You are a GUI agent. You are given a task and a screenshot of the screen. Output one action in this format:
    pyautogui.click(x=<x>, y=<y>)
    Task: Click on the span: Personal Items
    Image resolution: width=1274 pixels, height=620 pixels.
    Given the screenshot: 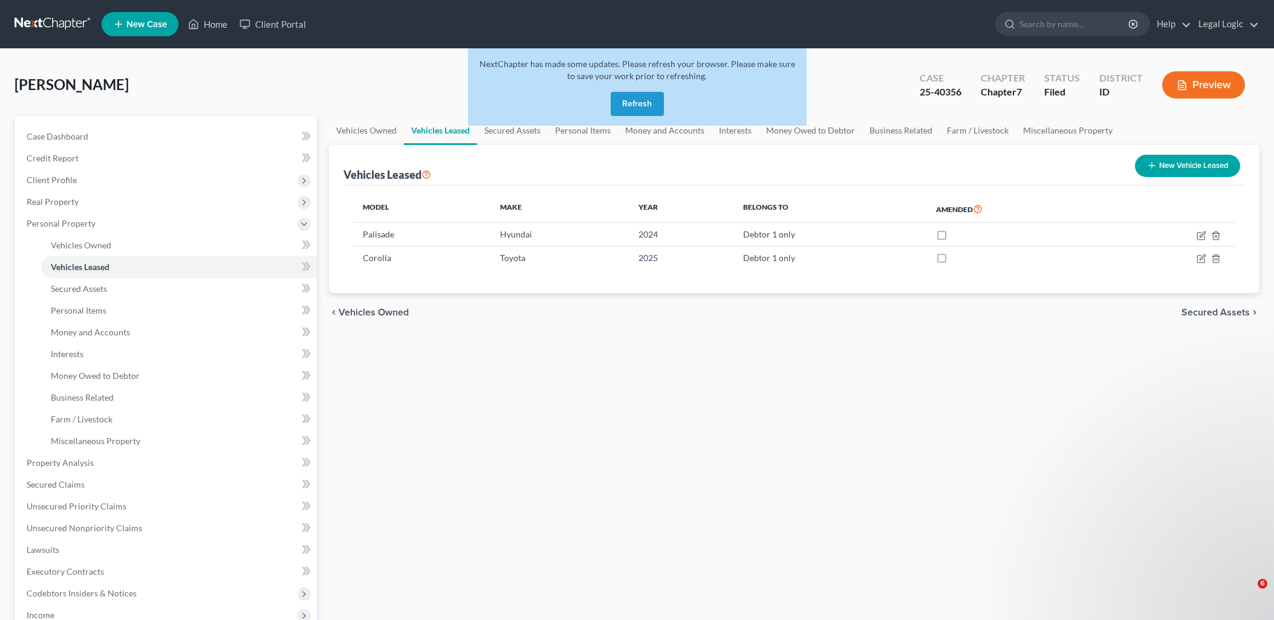 What is the action you would take?
    pyautogui.click(x=79, y=310)
    